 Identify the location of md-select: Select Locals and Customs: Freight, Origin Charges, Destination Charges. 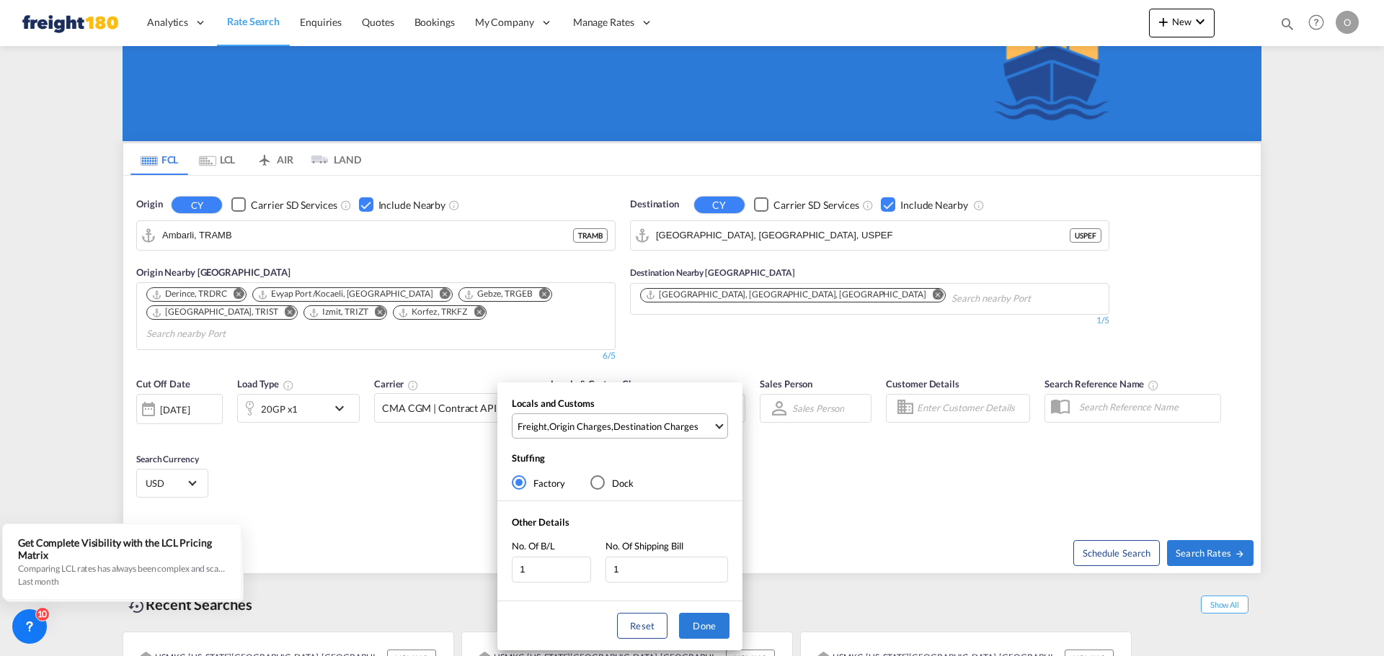
(620, 426).